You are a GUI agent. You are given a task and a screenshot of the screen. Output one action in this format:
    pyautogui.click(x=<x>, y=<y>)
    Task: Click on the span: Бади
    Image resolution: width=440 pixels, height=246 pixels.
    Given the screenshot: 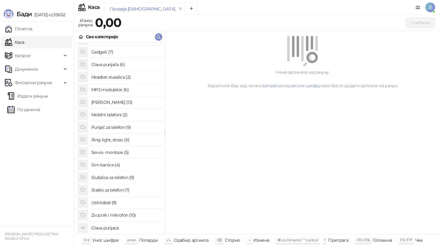 What is the action you would take?
    pyautogui.click(x=24, y=14)
    